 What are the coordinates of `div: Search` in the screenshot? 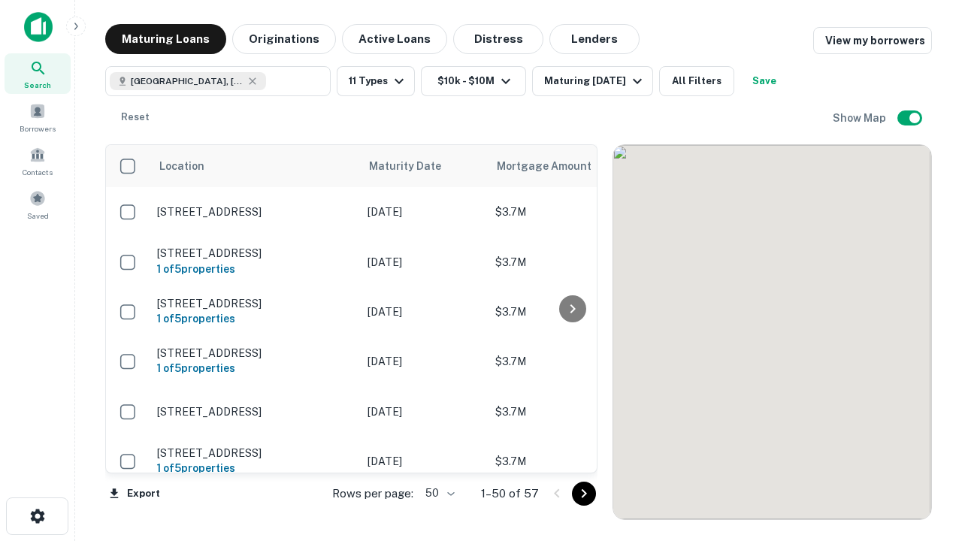 It's located at (38, 74).